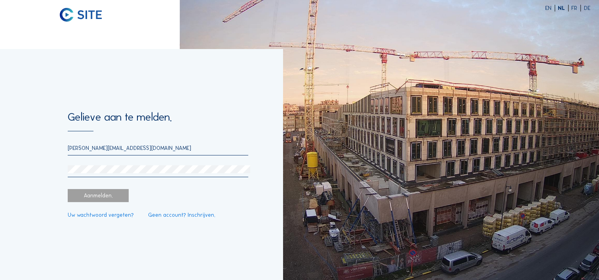 This screenshot has height=280, width=599. What do you see at coordinates (158, 121) in the screenshot?
I see `div: Gelieve aan te melden.` at bounding box center [158, 121].